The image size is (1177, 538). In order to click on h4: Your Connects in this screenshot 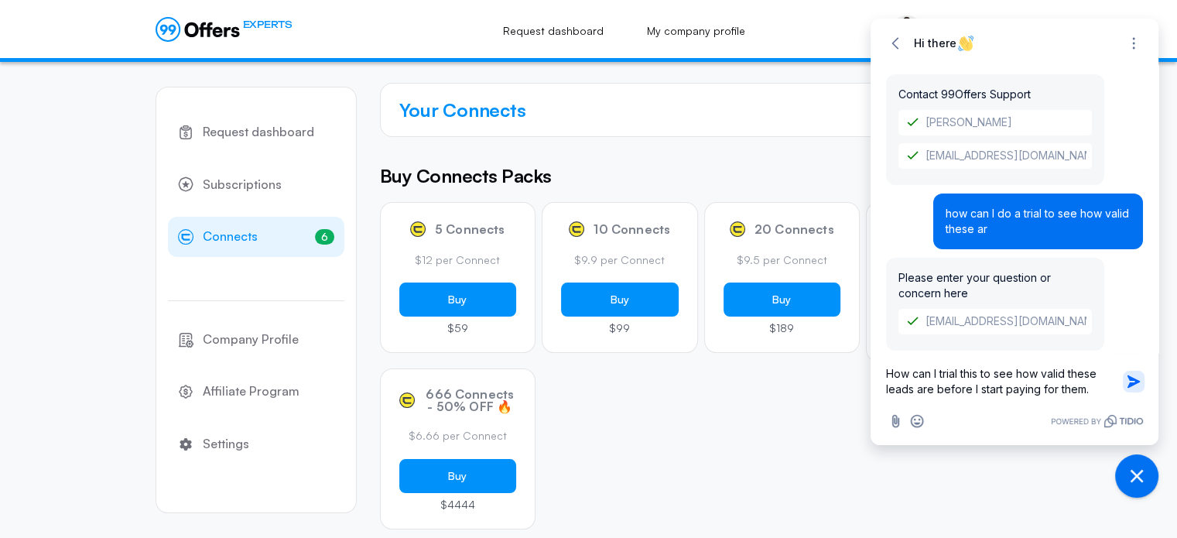, I will do `click(463, 110)`.